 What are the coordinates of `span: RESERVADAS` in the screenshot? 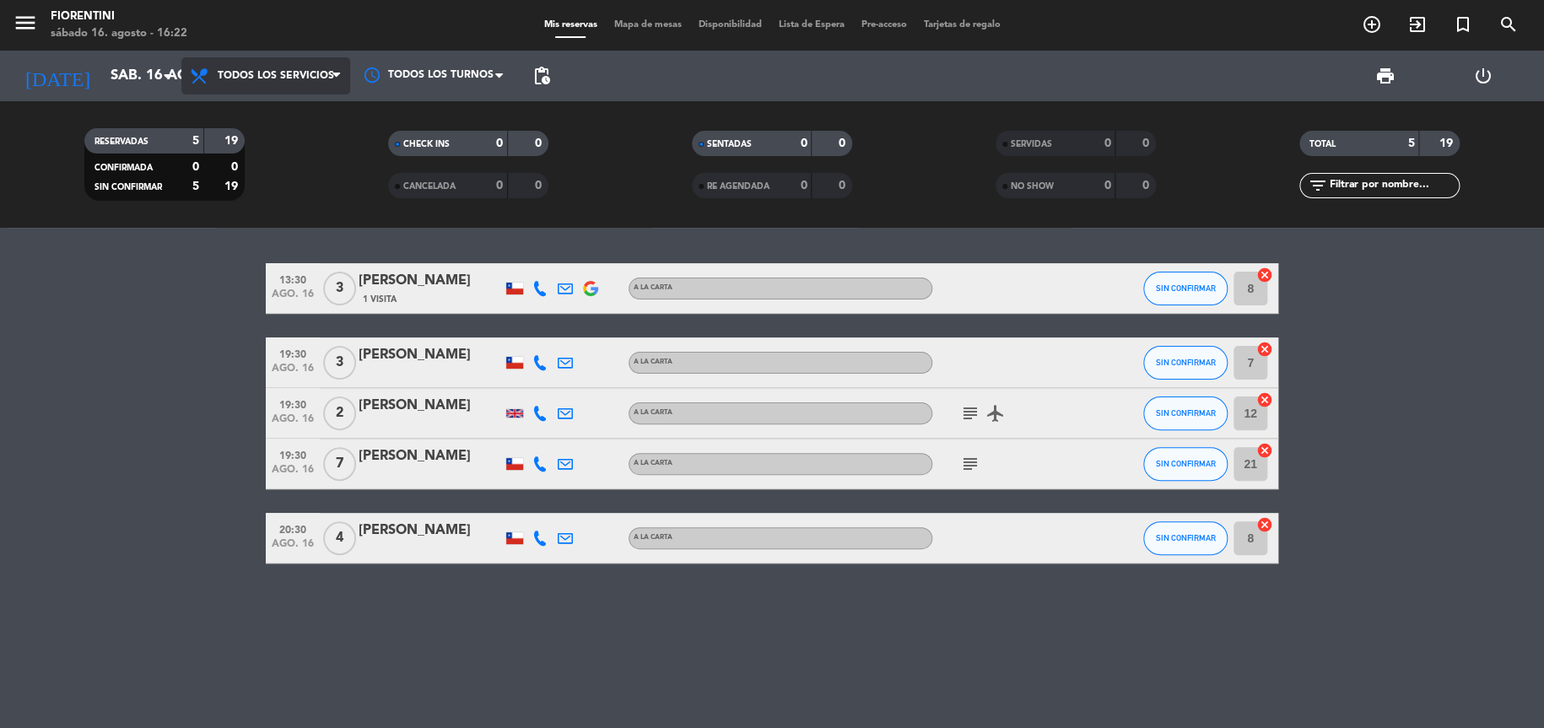 It's located at (121, 142).